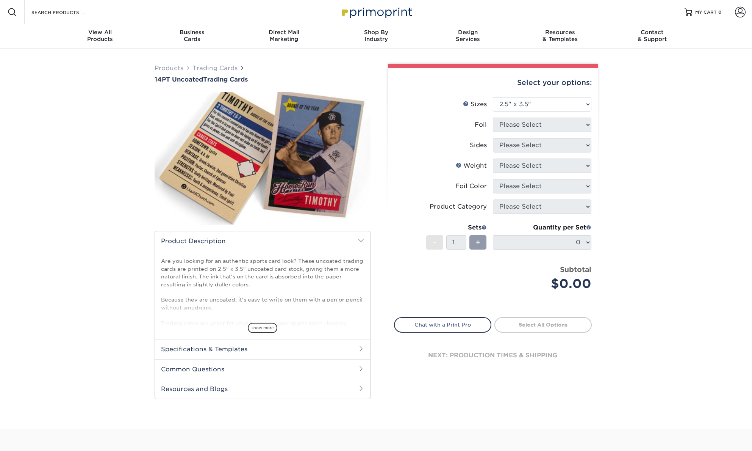 This screenshot has width=752, height=451. Describe the element at coordinates (263, 158) in the screenshot. I see `img: 14PT Uncoated 01` at that location.